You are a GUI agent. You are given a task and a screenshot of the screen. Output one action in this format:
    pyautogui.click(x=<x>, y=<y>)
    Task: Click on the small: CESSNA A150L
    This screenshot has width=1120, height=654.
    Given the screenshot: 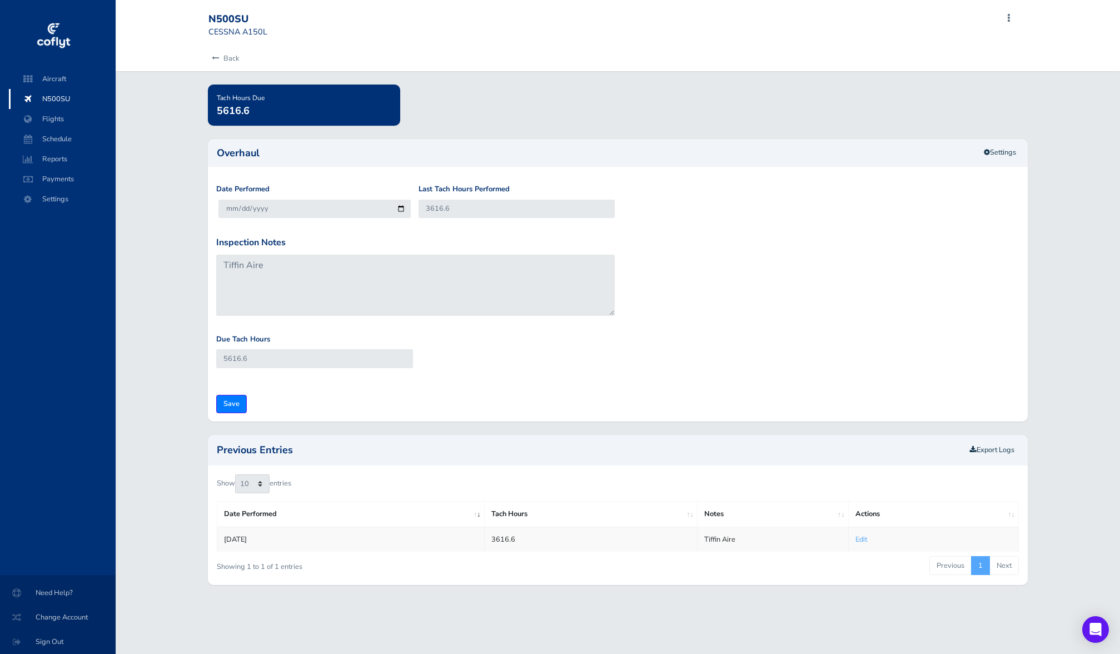 What is the action you would take?
    pyautogui.click(x=238, y=32)
    